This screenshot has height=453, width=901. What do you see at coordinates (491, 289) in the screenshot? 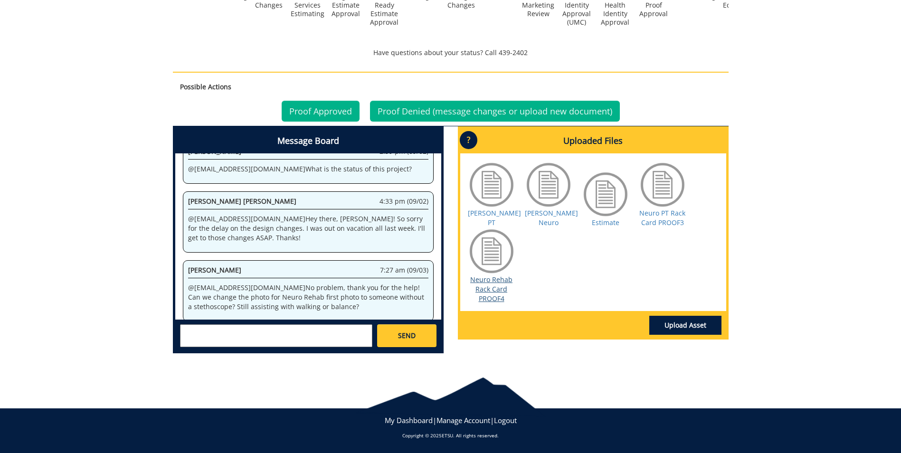
I see `a: Neuro Rehab Rack Card PROOF4` at bounding box center [491, 289].